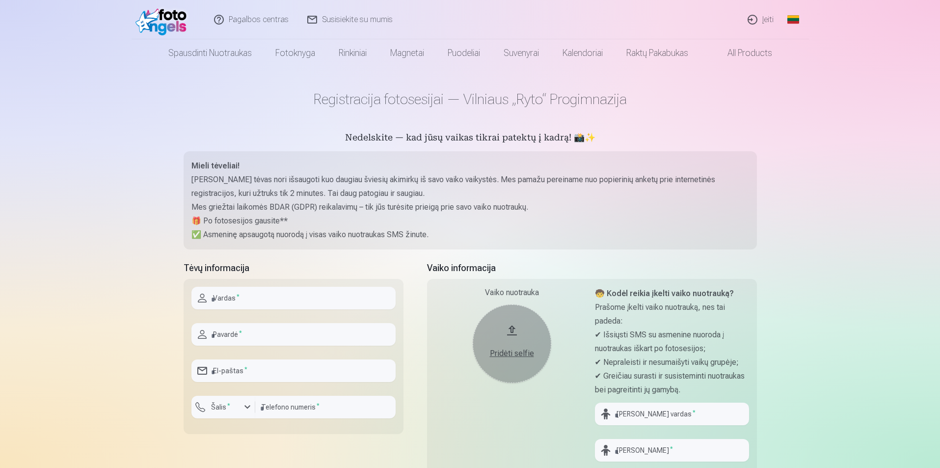 This screenshot has height=468, width=940. Describe the element at coordinates (512, 354) in the screenshot. I see `div: Pridėti selfie` at that location.